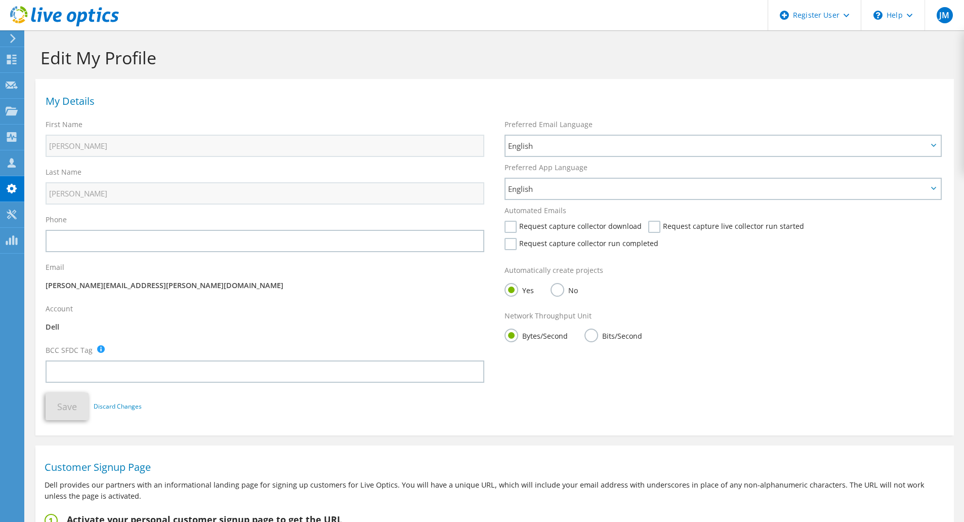 This screenshot has height=522, width=964. I want to click on label: Phone, so click(56, 220).